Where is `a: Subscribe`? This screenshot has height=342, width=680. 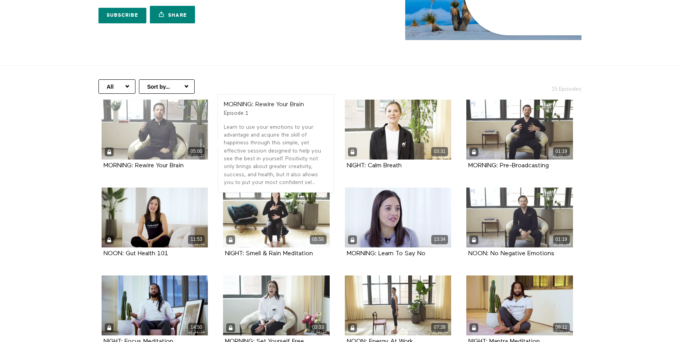
a: Subscribe is located at coordinates (122, 16).